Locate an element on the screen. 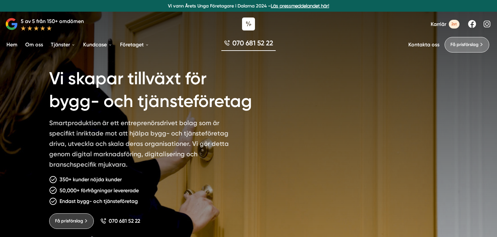 The height and width of the screenshot is (237, 497). a: Företaget is located at coordinates (135, 44).